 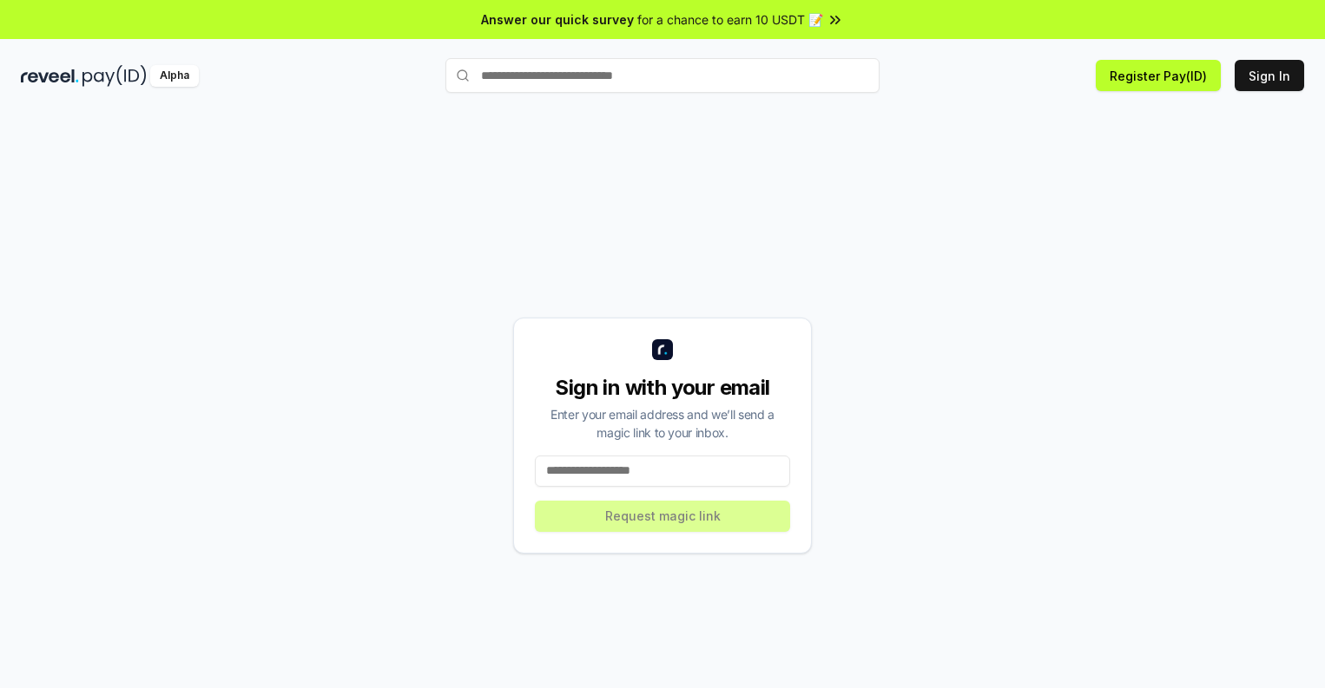 I want to click on div: Enter your email address and we’ll send a magic link to your inbox., so click(x=662, y=424).